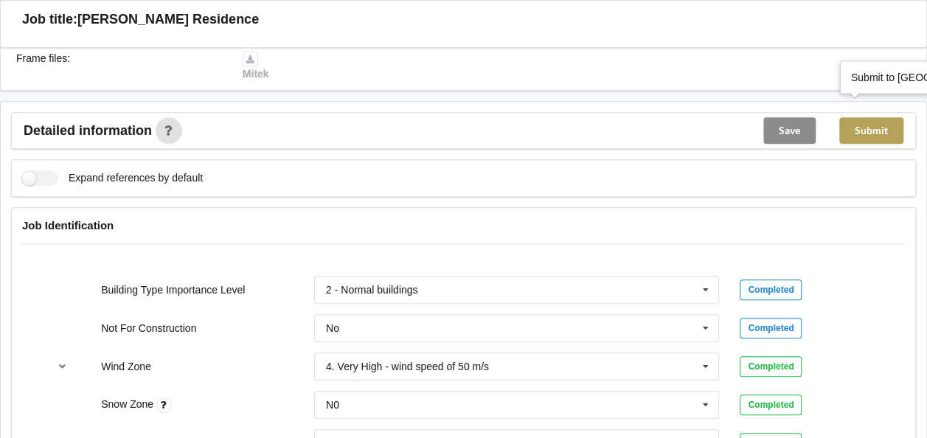 The width and height of the screenshot is (927, 438). Describe the element at coordinates (126, 367) in the screenshot. I see `label: Wind Zone` at that location.